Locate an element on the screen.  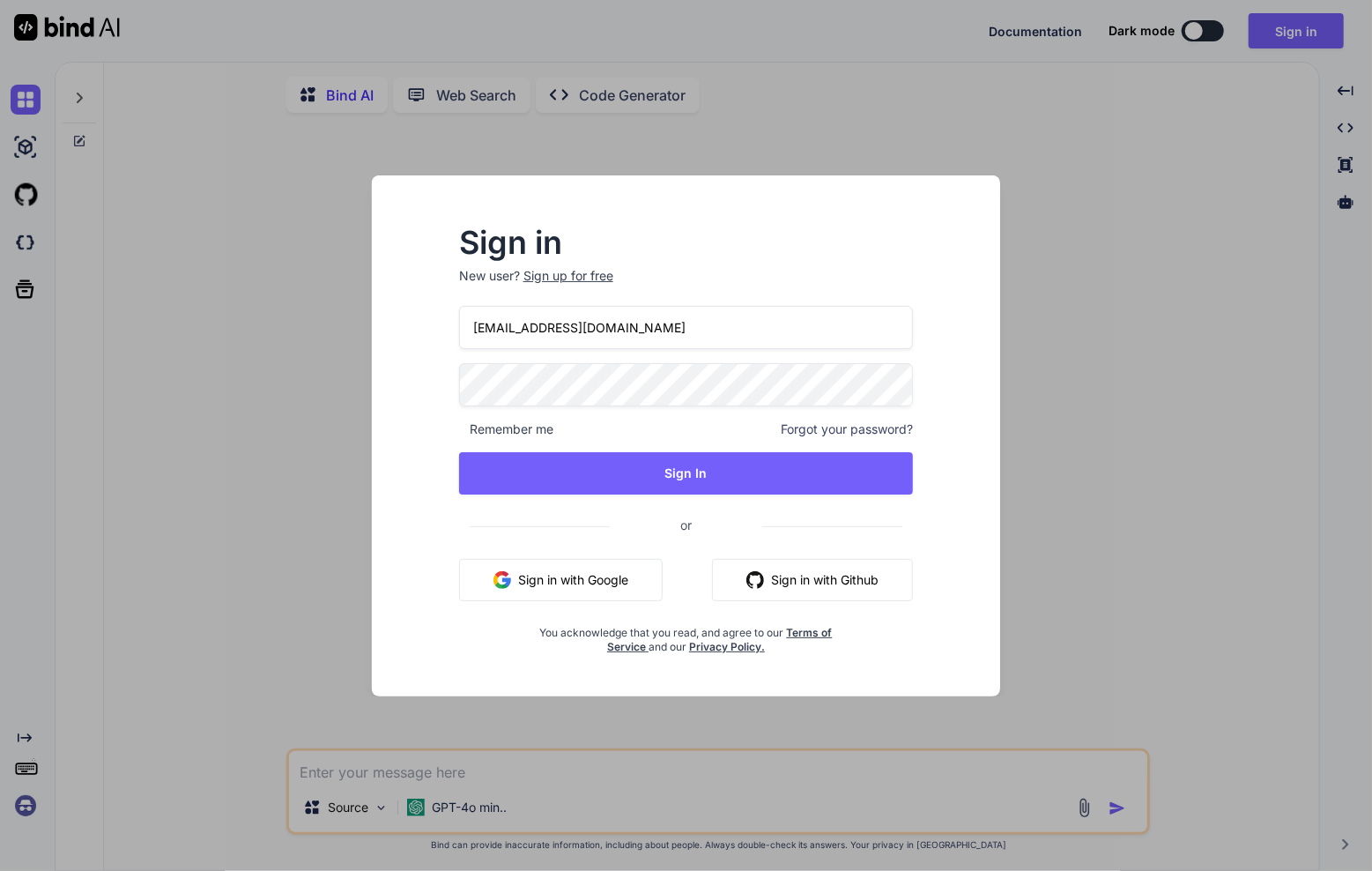
a: Privacy Policy. is located at coordinates (727, 646).